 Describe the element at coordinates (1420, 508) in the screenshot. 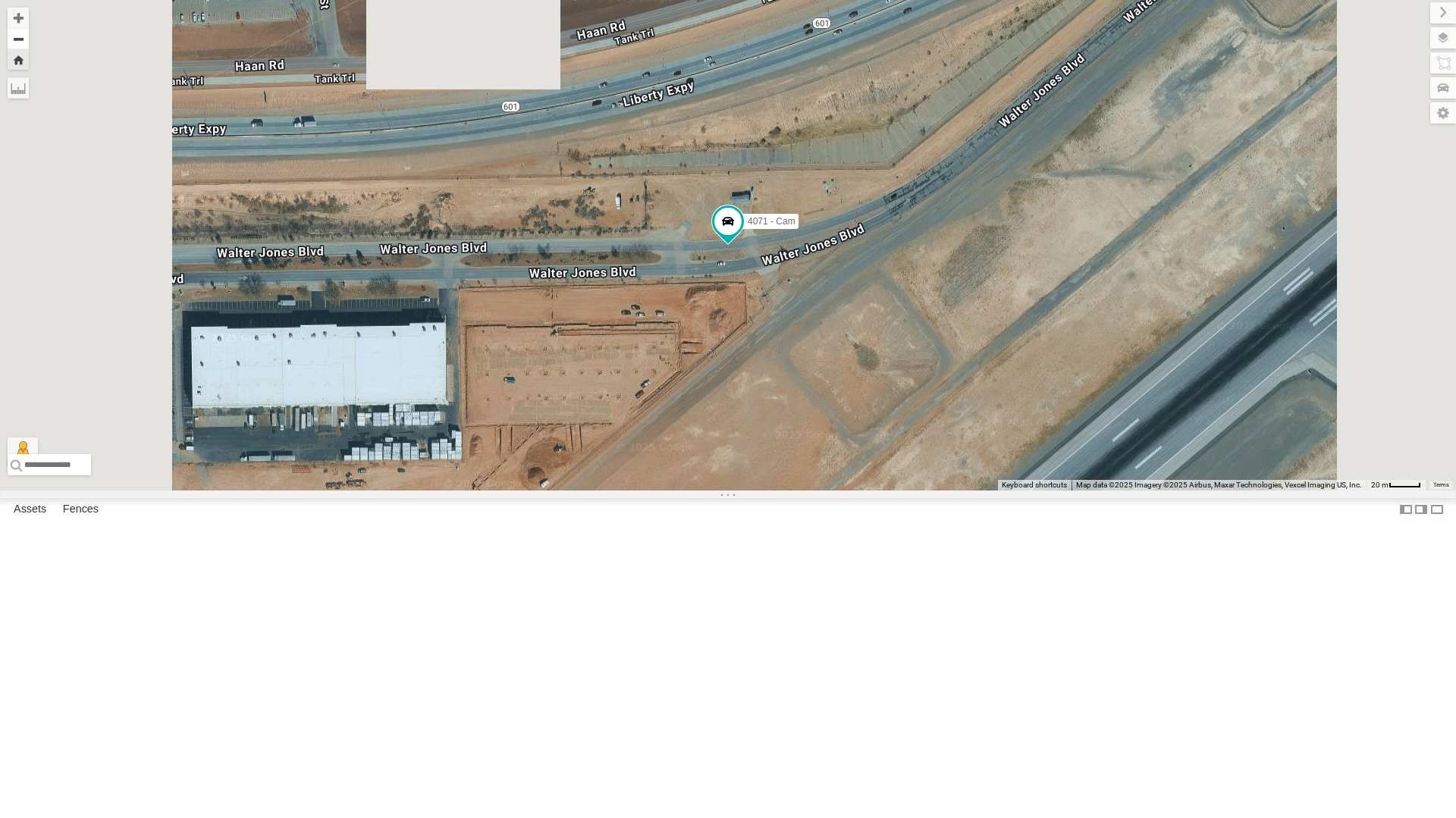

I see `label: Dock Summary Table to the Right` at that location.